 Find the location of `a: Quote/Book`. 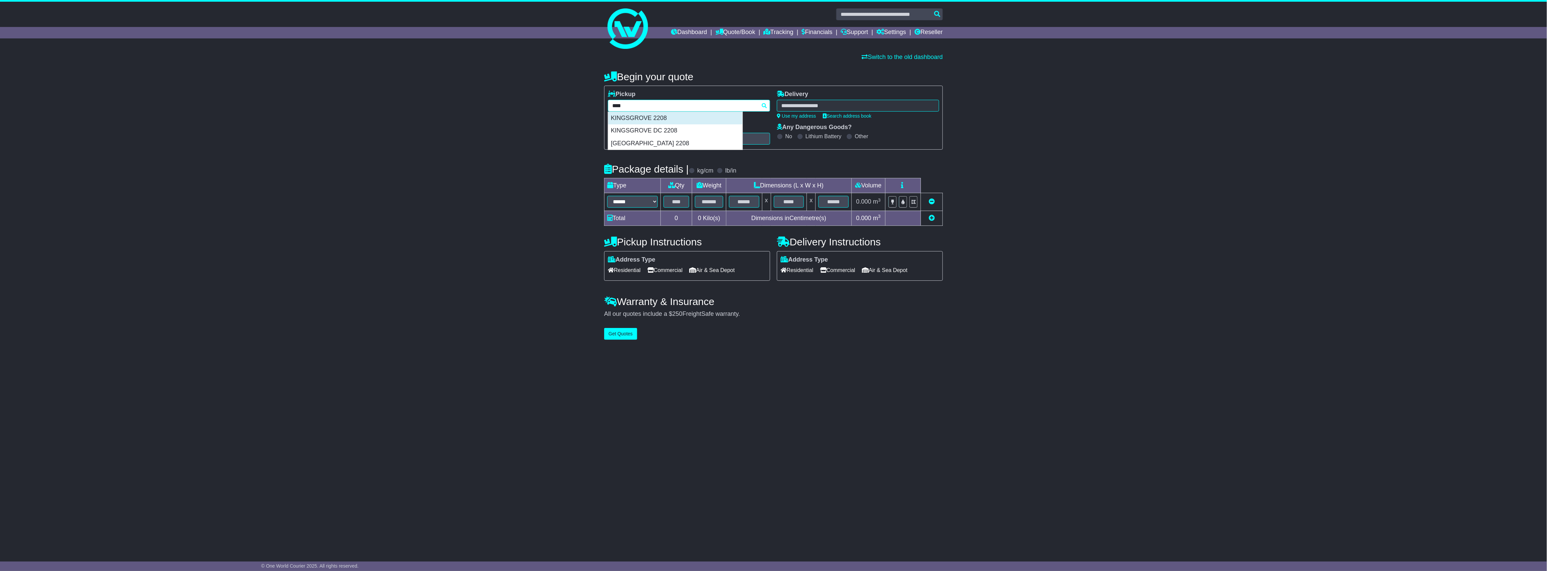

a: Quote/Book is located at coordinates (735, 33).